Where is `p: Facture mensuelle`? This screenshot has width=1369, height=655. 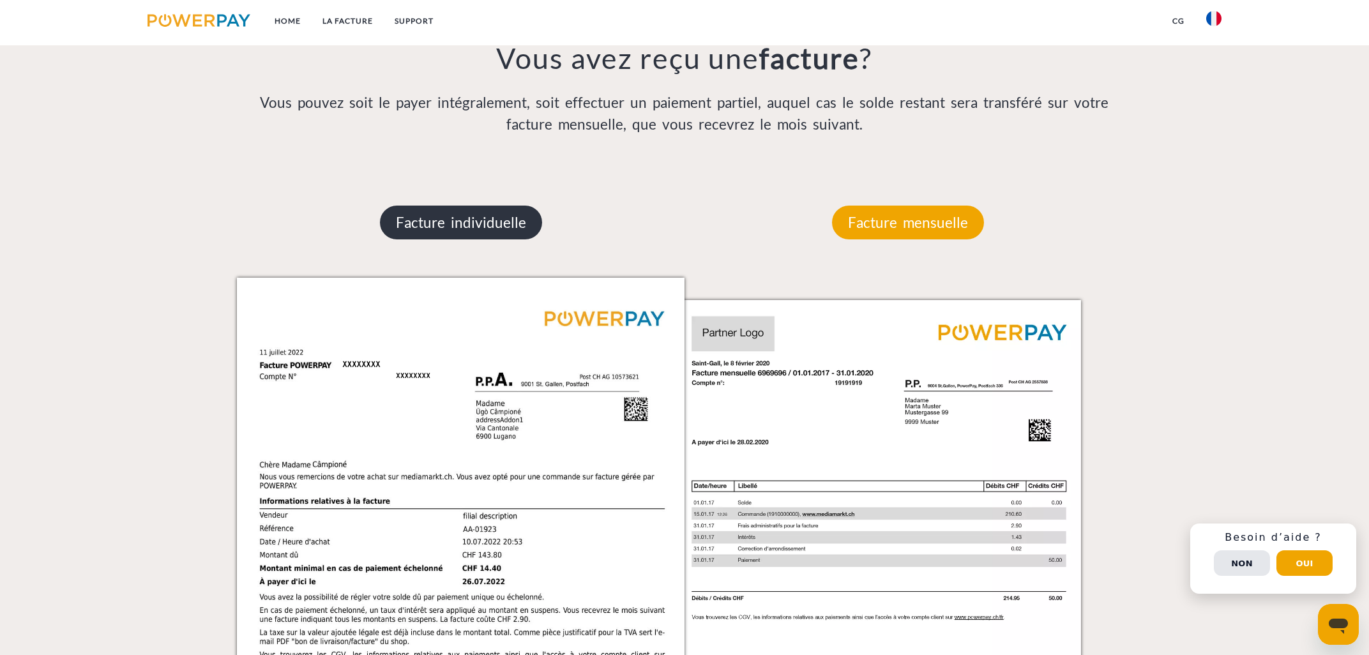
p: Facture mensuelle is located at coordinates (908, 223).